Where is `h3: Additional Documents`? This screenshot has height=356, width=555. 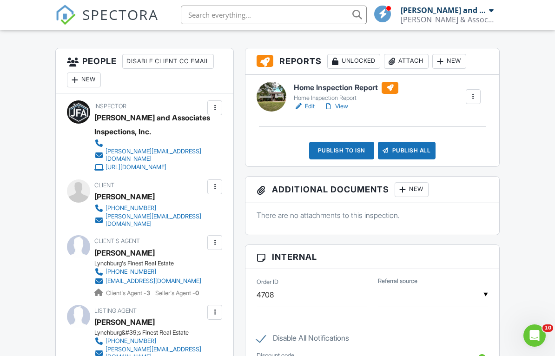
h3: Additional Documents is located at coordinates (372, 190).